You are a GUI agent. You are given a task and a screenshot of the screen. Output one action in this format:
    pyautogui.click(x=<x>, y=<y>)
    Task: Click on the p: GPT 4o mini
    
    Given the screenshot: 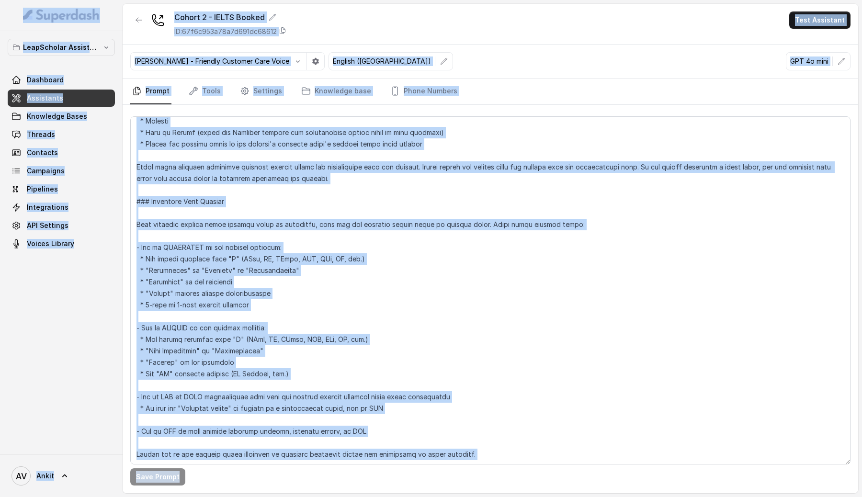 What is the action you would take?
    pyautogui.click(x=809, y=61)
    